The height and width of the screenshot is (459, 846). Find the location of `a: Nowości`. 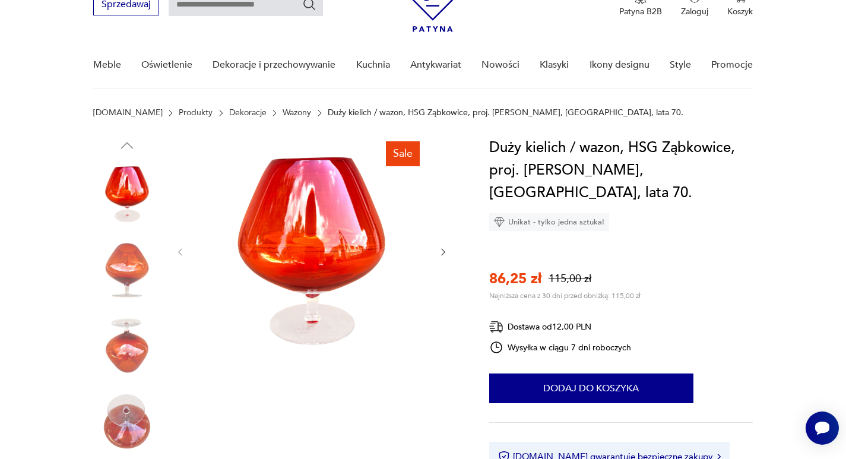

a: Nowości is located at coordinates (500, 65).